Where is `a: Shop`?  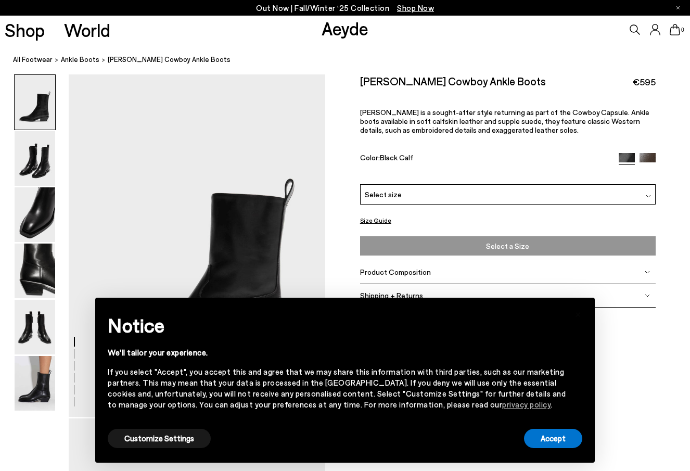 a: Shop is located at coordinates (24, 30).